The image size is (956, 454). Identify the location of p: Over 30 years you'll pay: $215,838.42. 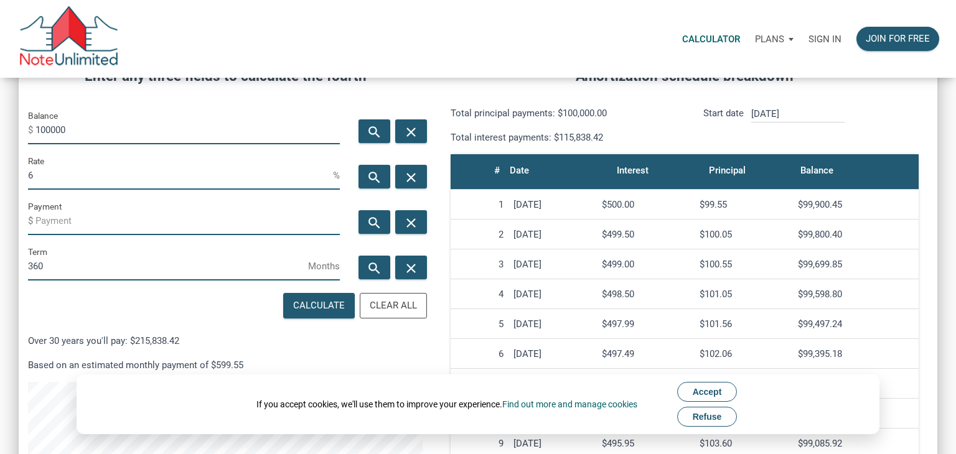
(225, 341).